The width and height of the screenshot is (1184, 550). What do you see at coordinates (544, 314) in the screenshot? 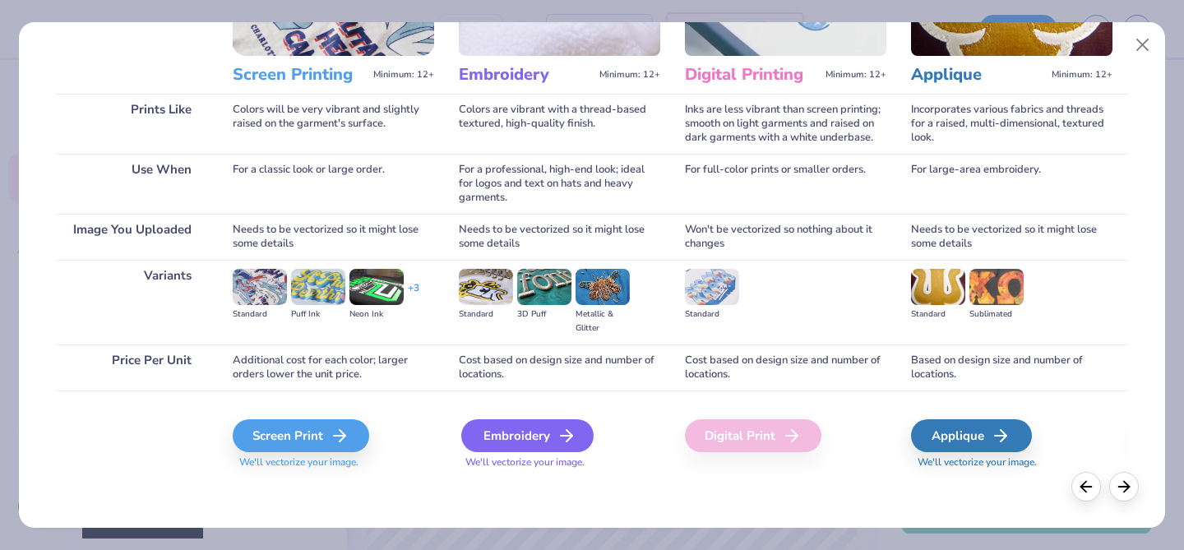
I see `div: 3D Puff` at bounding box center [544, 314].